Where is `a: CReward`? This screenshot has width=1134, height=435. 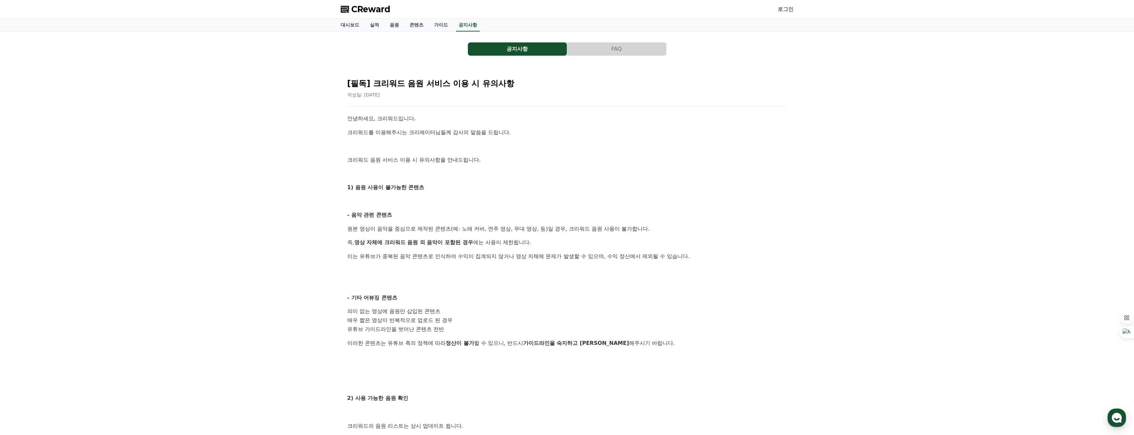 a: CReward is located at coordinates (366, 9).